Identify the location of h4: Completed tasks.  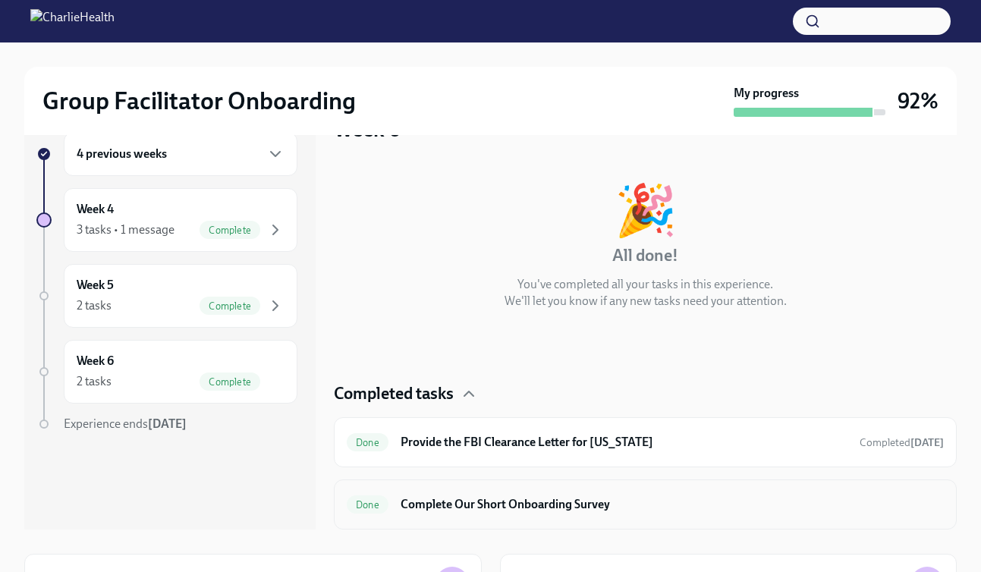
(394, 394).